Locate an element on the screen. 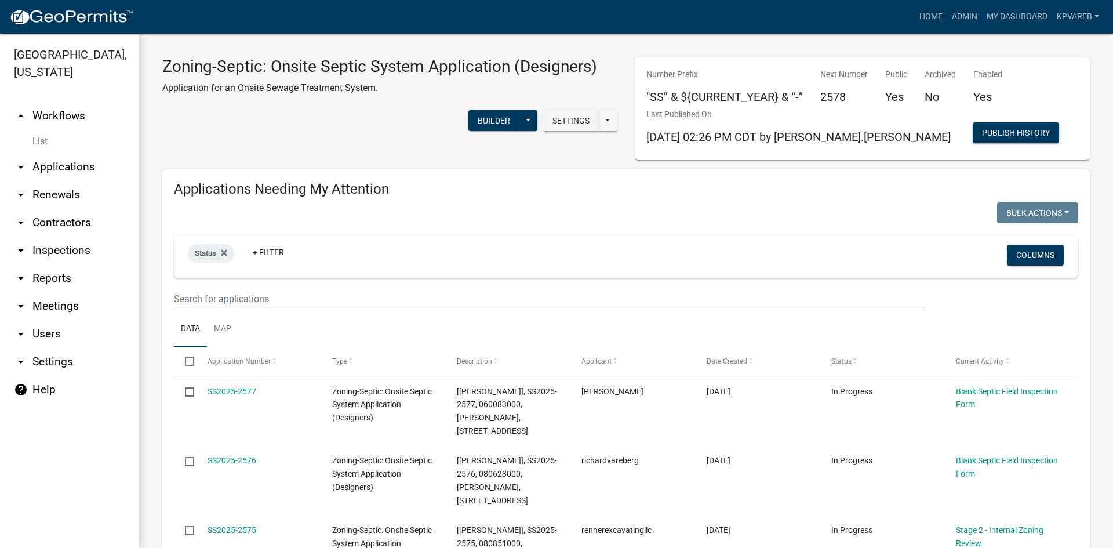  p: Next Number is located at coordinates (844, 74).